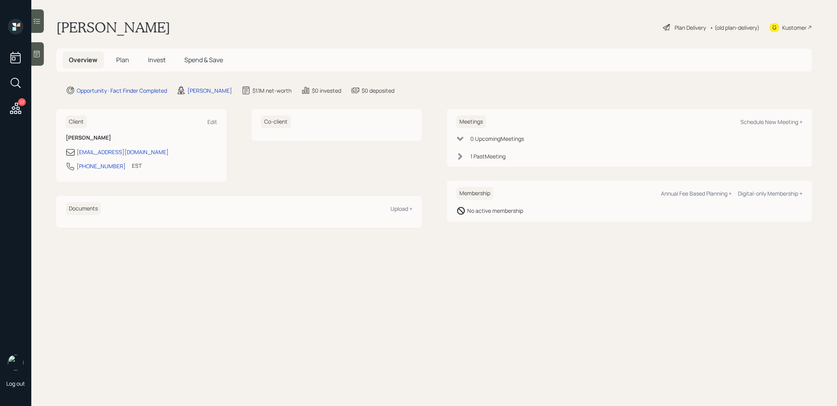 This screenshot has height=406, width=837. I want to click on div: $1.1M net-worth, so click(272, 90).